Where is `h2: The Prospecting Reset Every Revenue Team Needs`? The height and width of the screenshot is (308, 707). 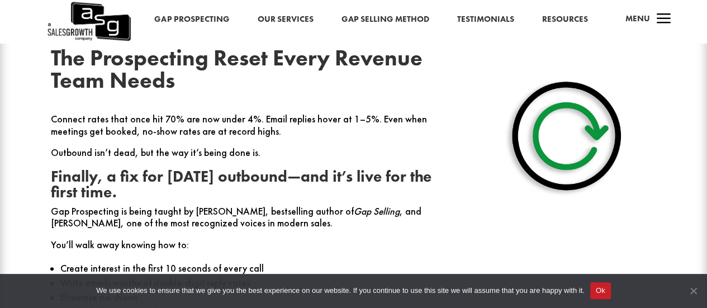 h2: The Prospecting Reset Every Revenue Team Needs is located at coordinates (247, 72).